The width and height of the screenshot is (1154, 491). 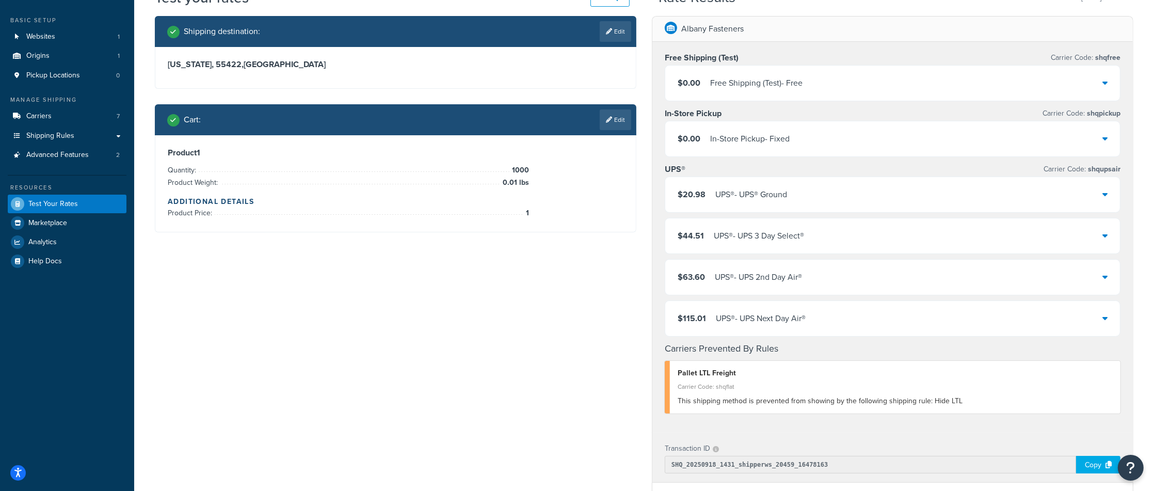 What do you see at coordinates (1098, 464) in the screenshot?
I see `div: Copy` at bounding box center [1098, 464].